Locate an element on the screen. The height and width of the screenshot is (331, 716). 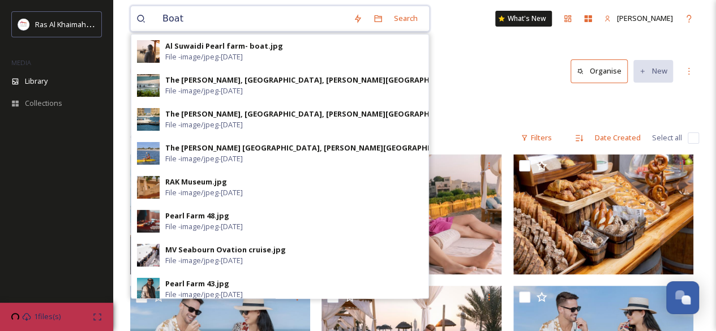
div: Filters is located at coordinates (536, 138).